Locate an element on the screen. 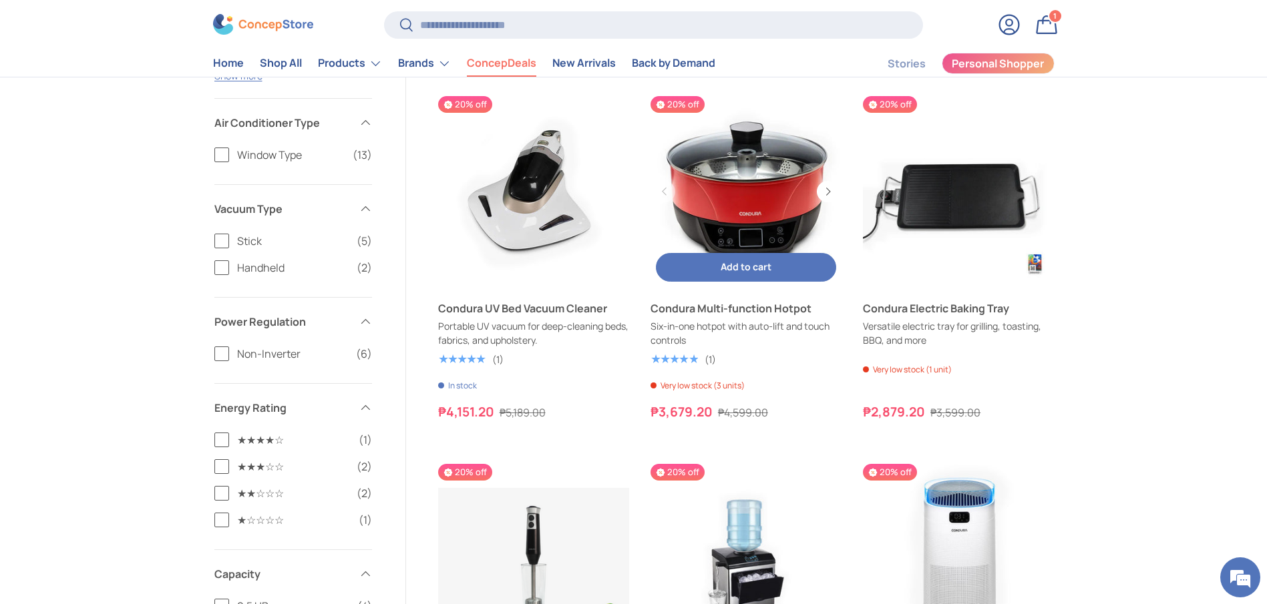 The width and height of the screenshot is (1267, 604). a: Back by Demand is located at coordinates (673, 63).